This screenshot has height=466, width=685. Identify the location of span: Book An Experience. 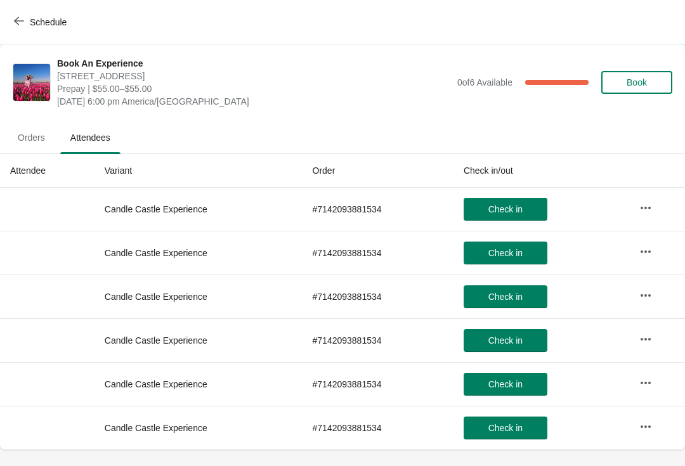
(254, 63).